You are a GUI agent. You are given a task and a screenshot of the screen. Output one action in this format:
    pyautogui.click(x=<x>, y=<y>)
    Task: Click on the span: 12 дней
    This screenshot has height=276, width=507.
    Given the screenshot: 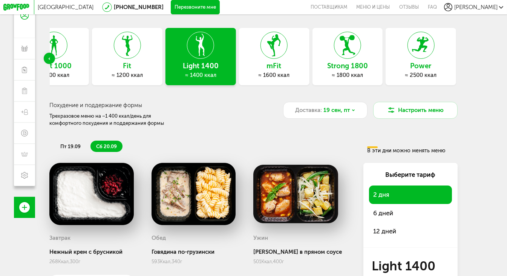 What is the action you would take?
    pyautogui.click(x=411, y=231)
    